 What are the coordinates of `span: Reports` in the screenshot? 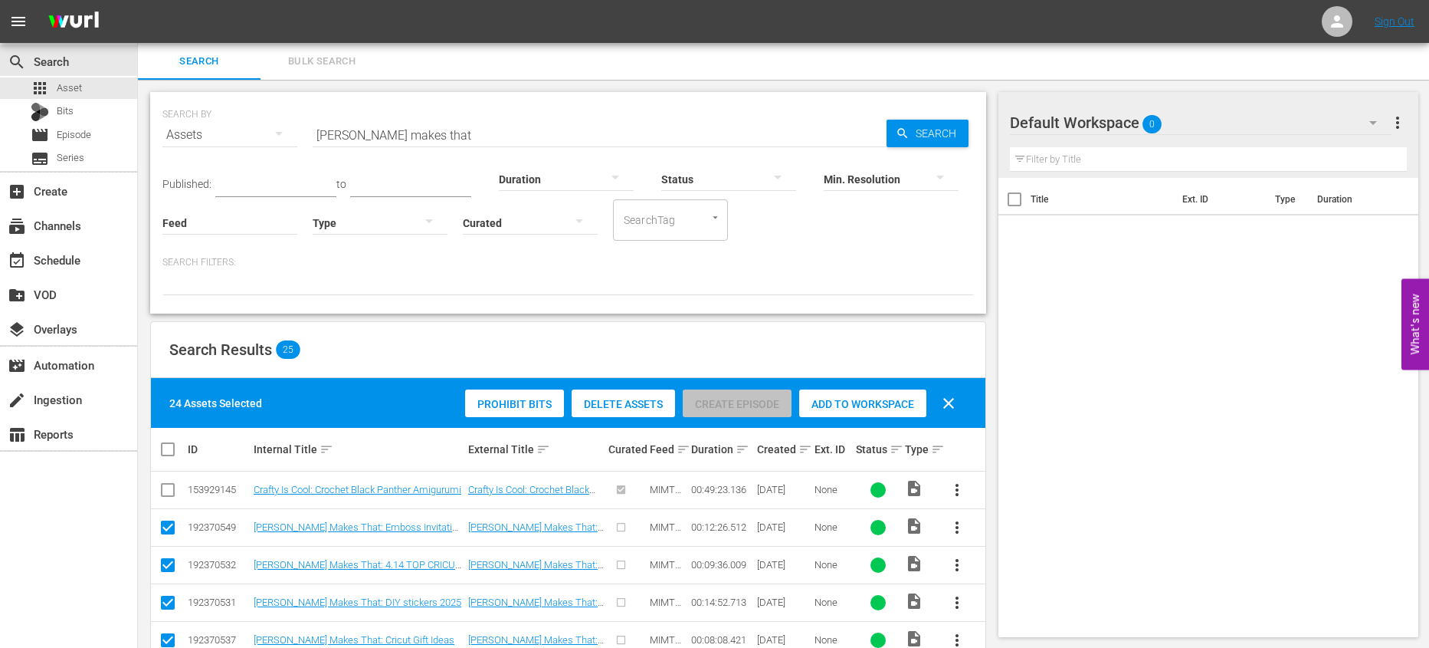 It's located at (17, 435).